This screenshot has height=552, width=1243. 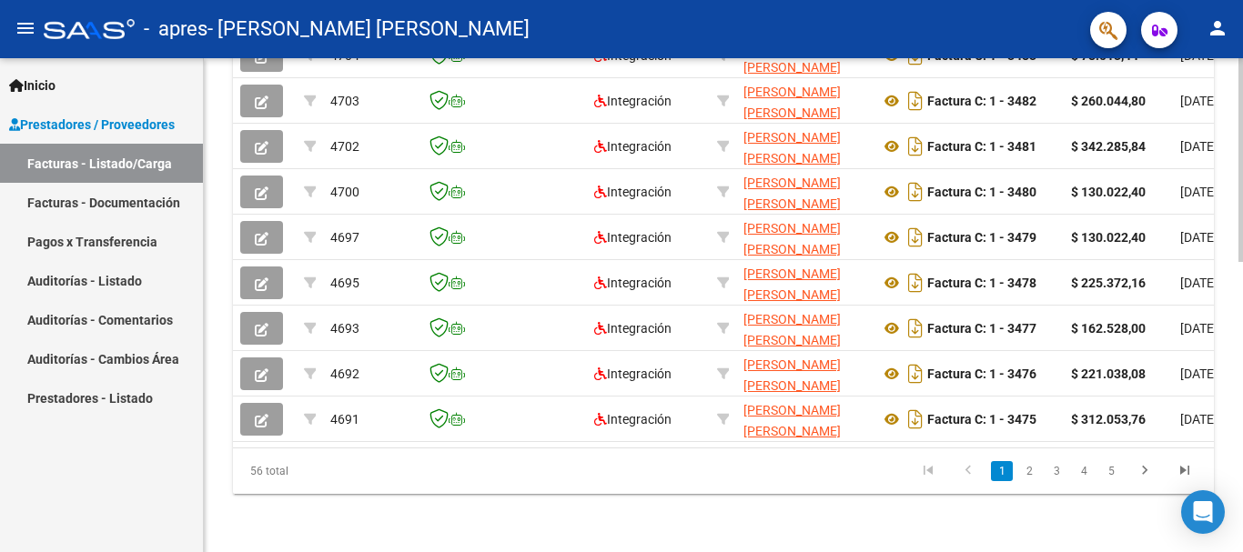 I want to click on span: - apres, so click(x=176, y=29).